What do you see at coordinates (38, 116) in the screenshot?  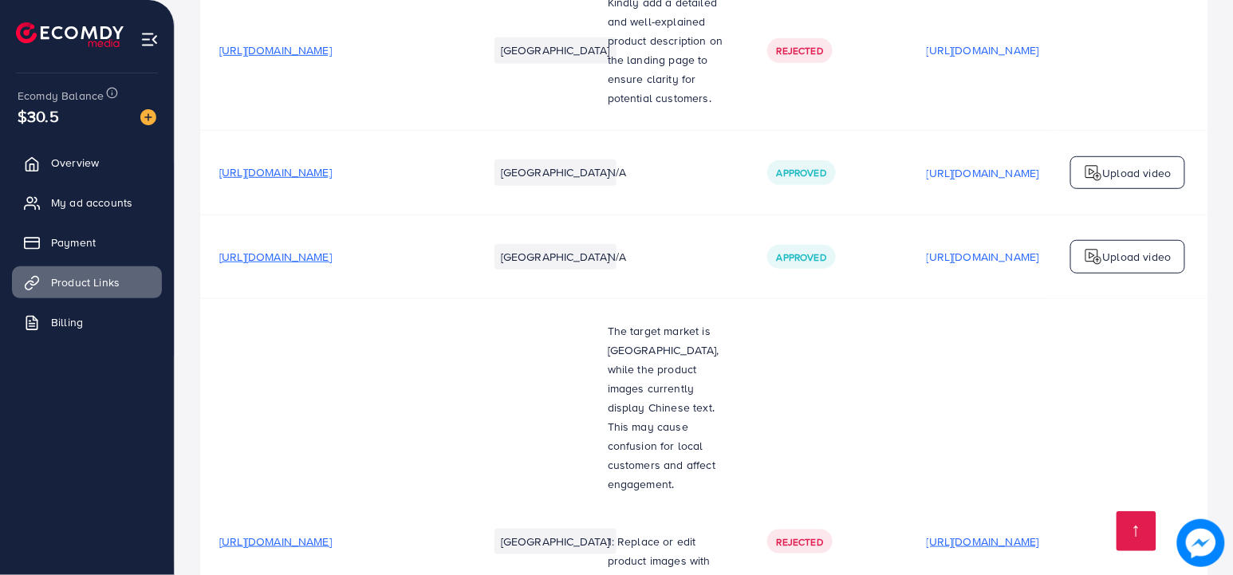 I see `span: $30.5` at bounding box center [38, 116].